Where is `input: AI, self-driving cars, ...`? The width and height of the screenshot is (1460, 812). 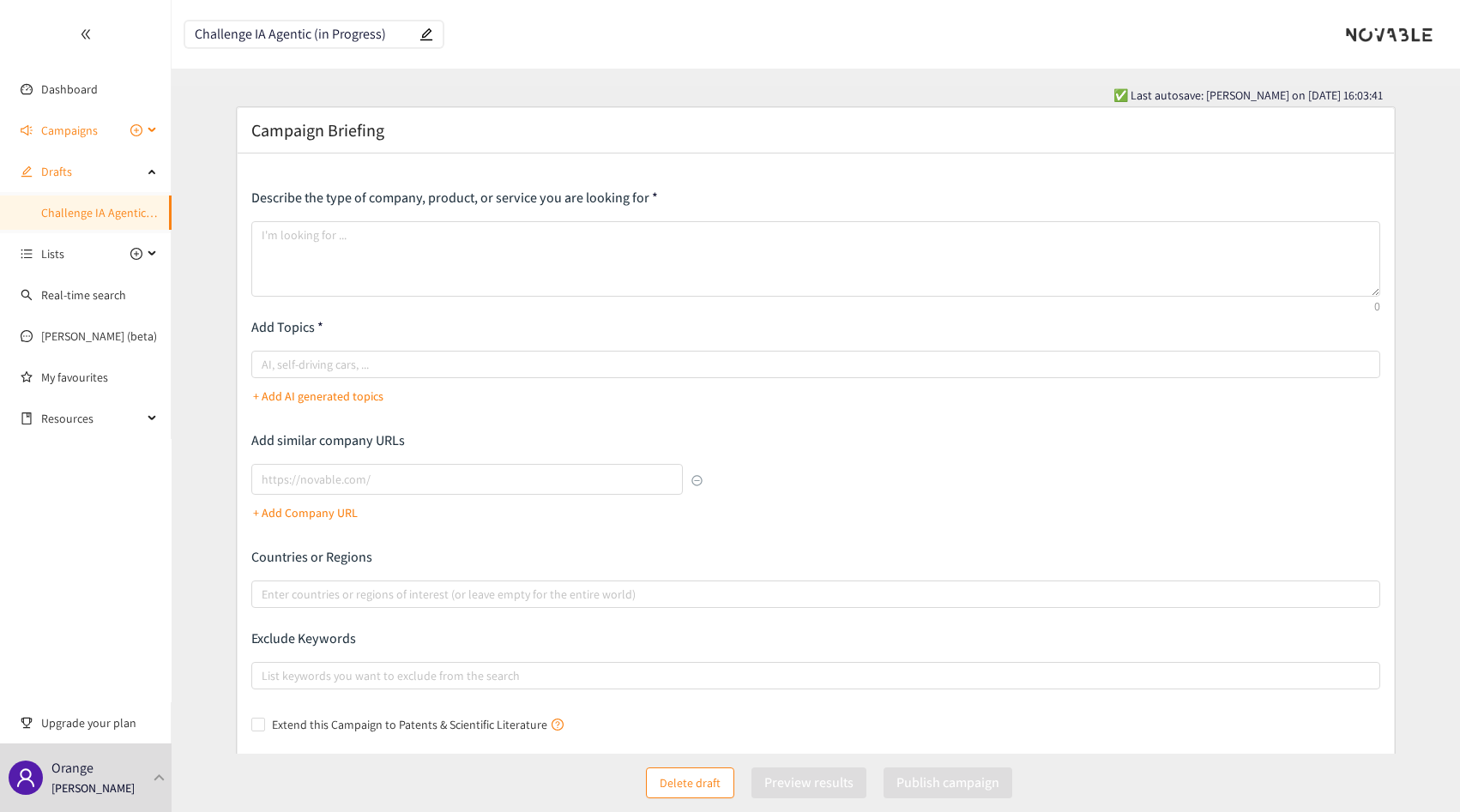 input: AI, self-driving cars, ... is located at coordinates (263, 365).